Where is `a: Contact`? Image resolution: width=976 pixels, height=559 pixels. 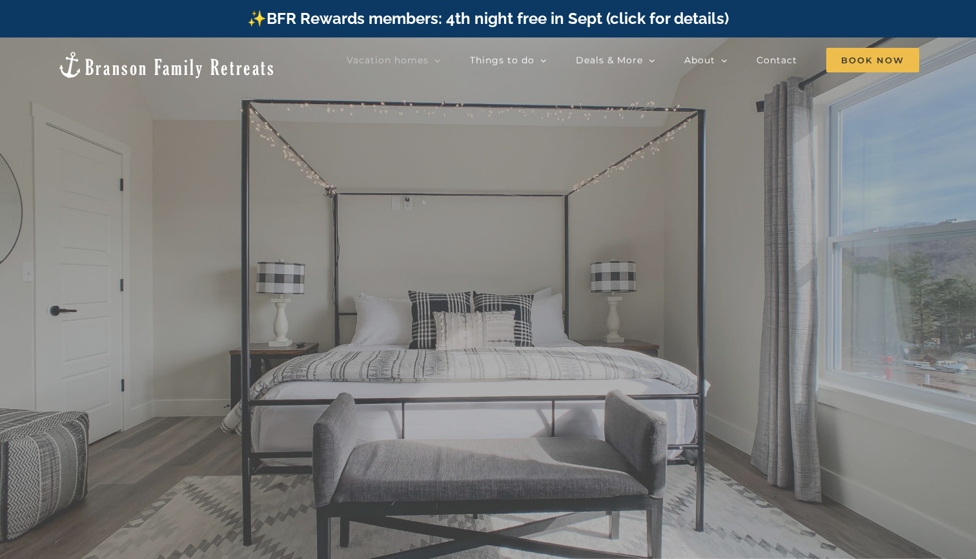
a: Contact is located at coordinates (777, 60).